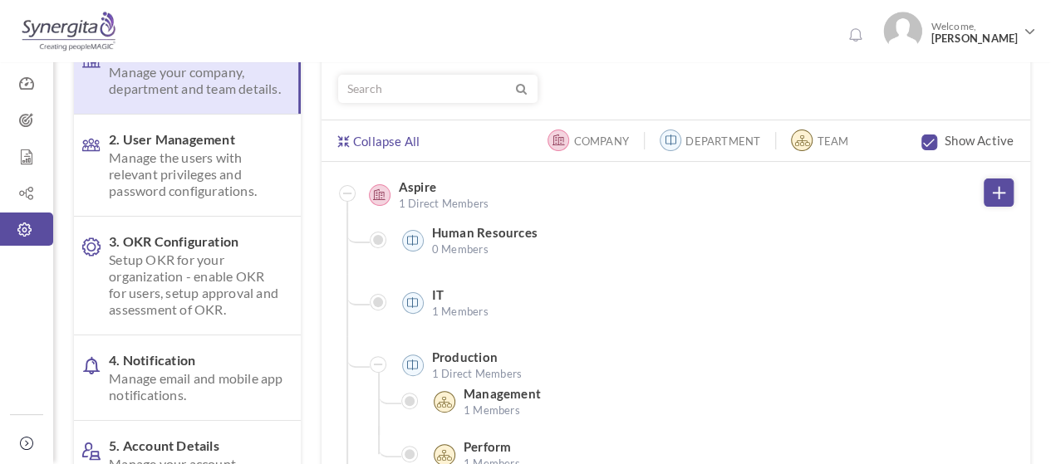 Image resolution: width=1051 pixels, height=464 pixels. What do you see at coordinates (194, 71) in the screenshot?
I see `span: 1. Organization Setup` at bounding box center [194, 71].